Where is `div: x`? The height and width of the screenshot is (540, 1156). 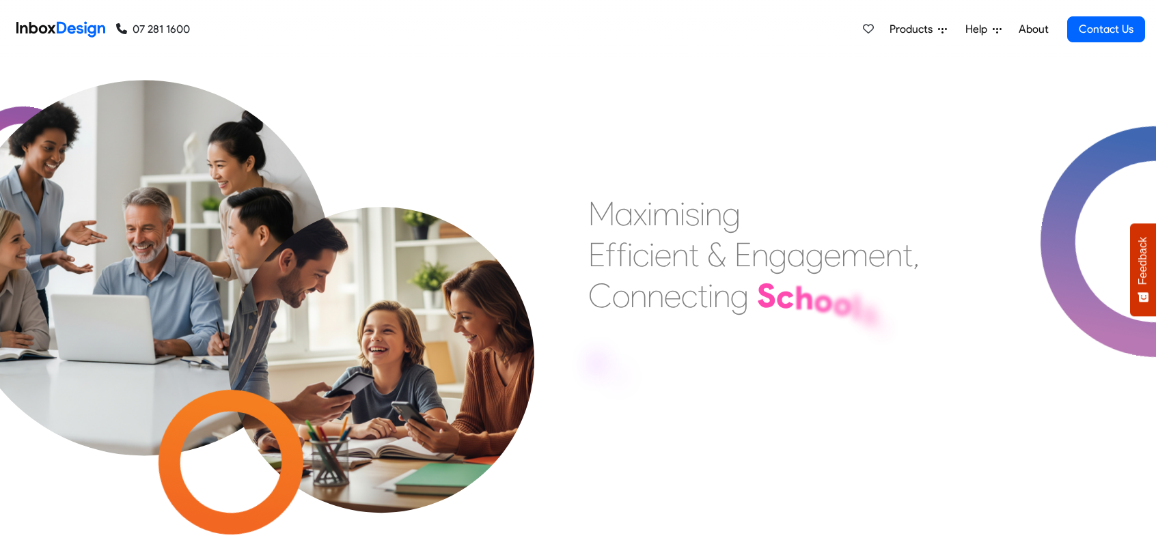
div: x is located at coordinates (640, 214).